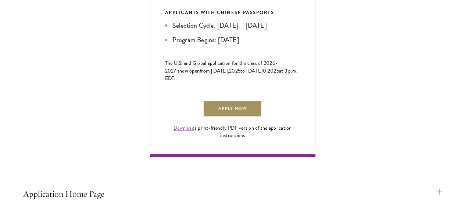 The height and width of the screenshot is (203, 465). Describe the element at coordinates (264, 71) in the screenshot. I see `span: 0` at that location.